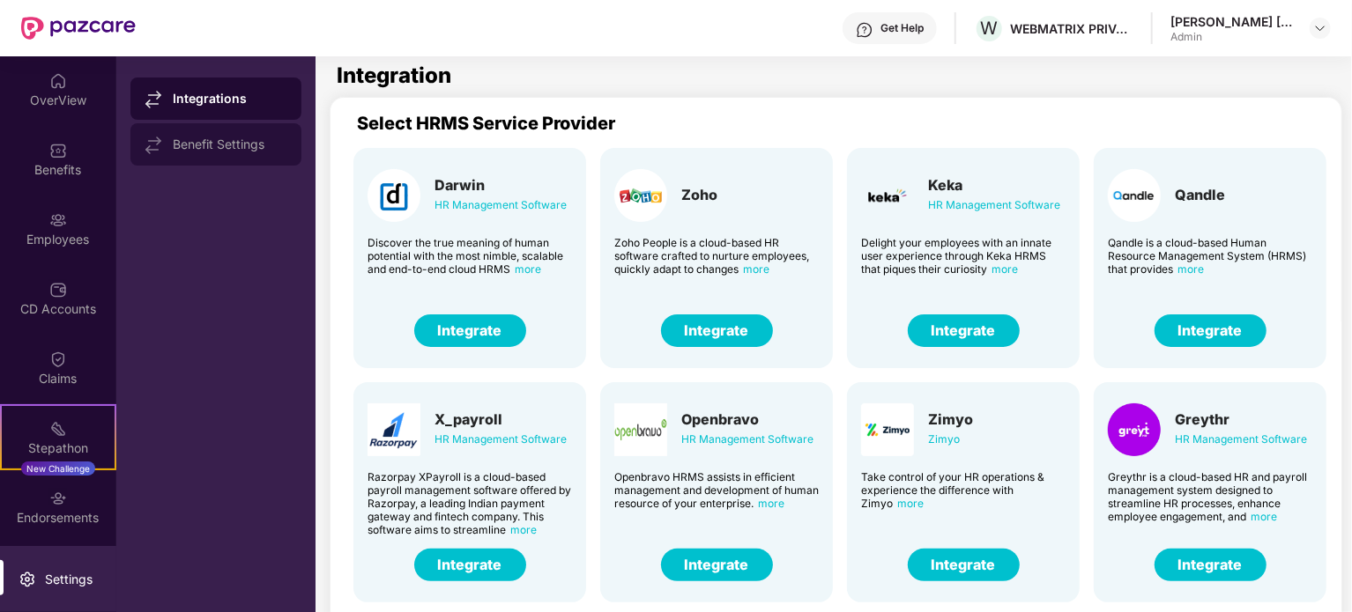 The height and width of the screenshot is (612, 1352). I want to click on span: W, so click(989, 28).